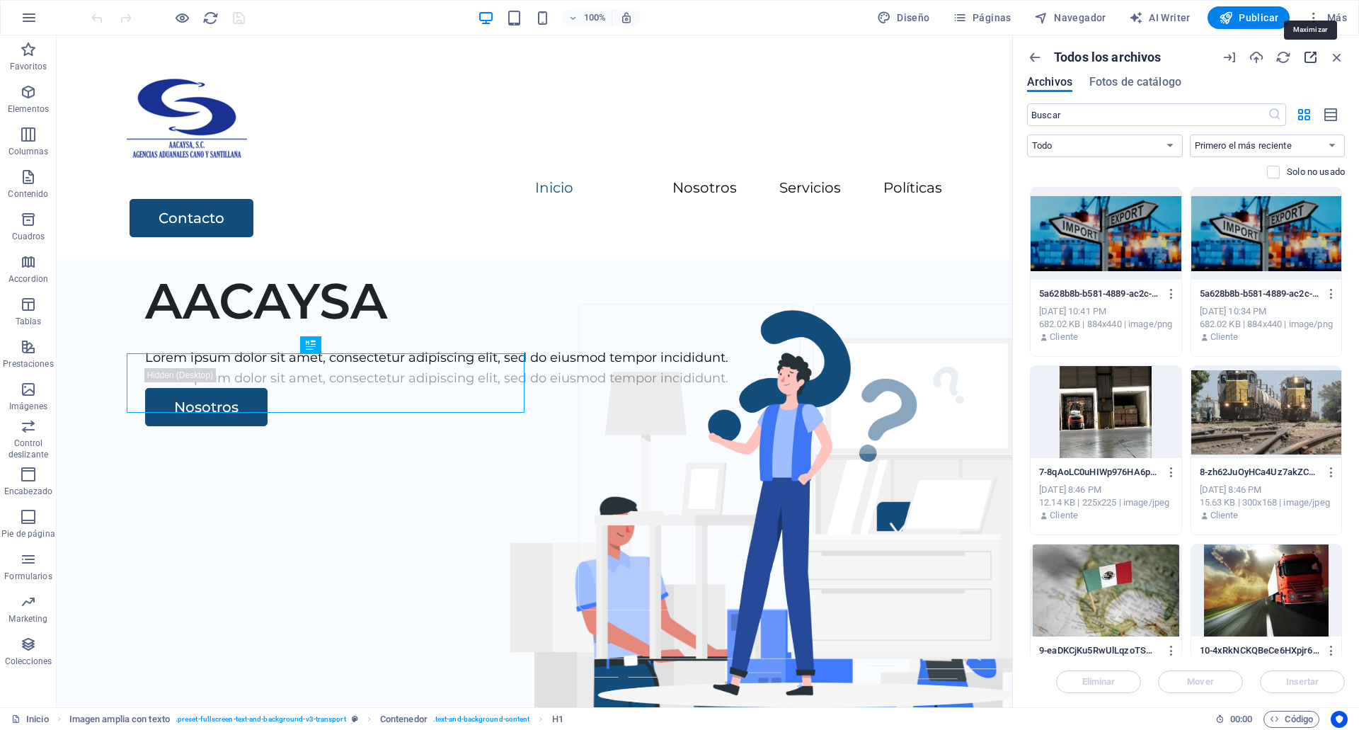 This screenshot has height=730, width=1359. What do you see at coordinates (28, 321) in the screenshot?
I see `p: Tablas` at bounding box center [28, 321].